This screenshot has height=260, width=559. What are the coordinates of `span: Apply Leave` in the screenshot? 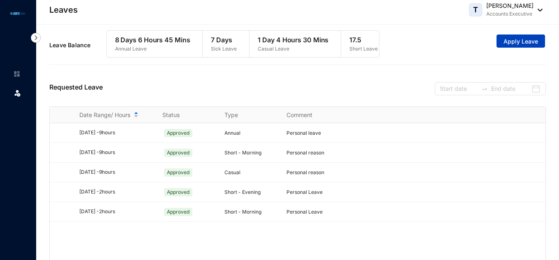 It's located at (521, 42).